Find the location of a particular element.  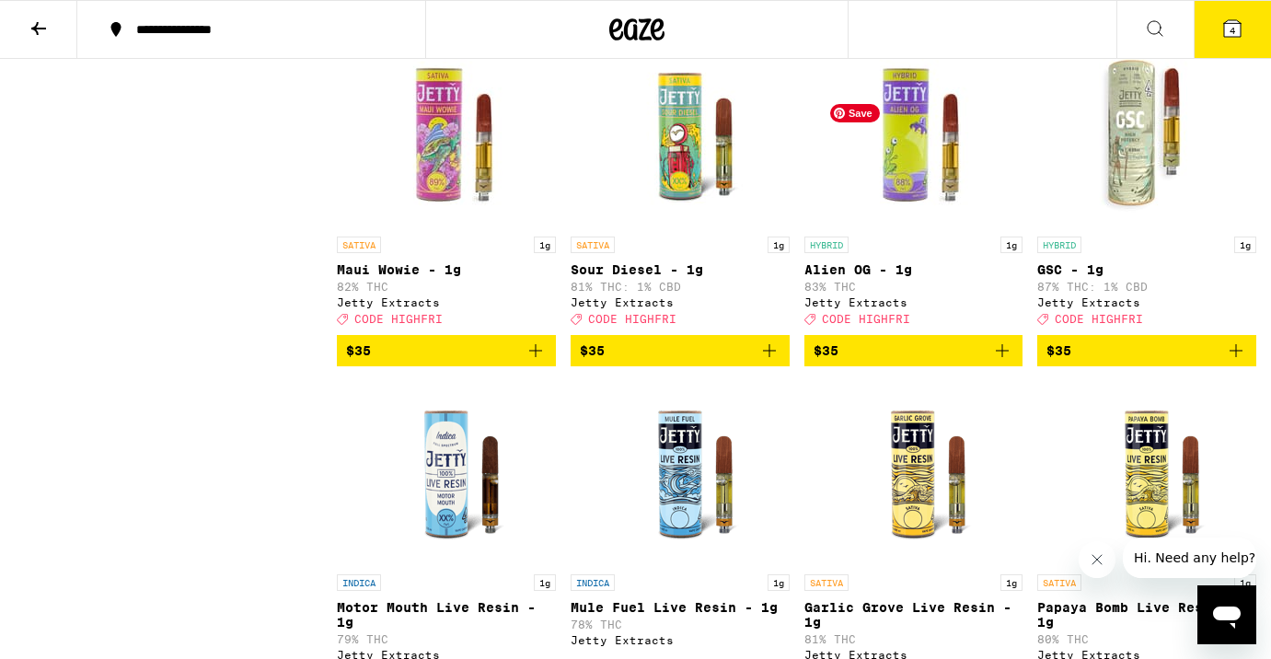

p: Garlic Grove Live Resin - 1g is located at coordinates (914, 615).